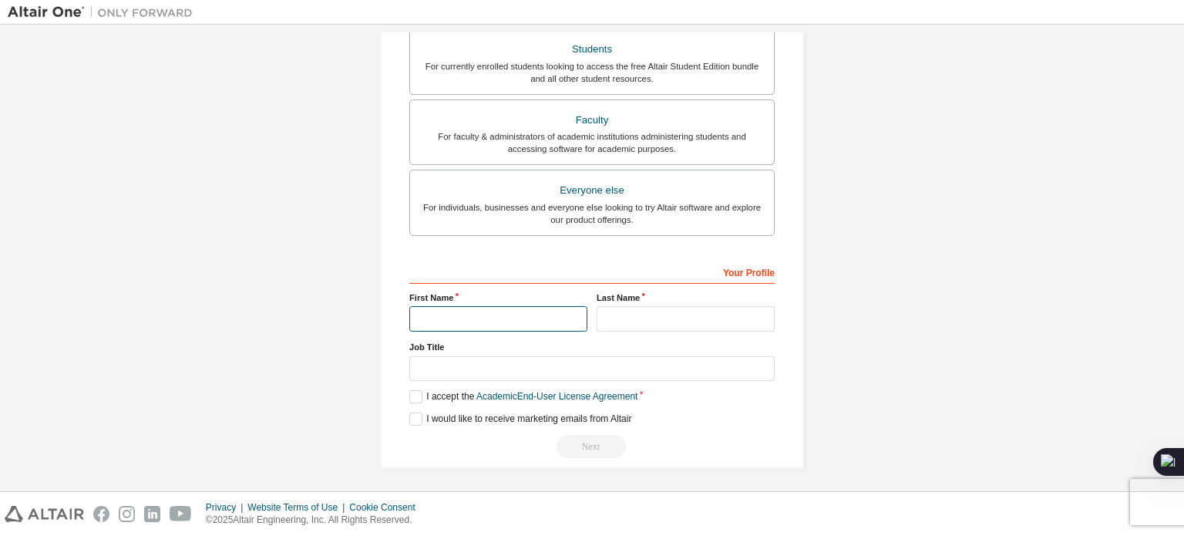 The width and height of the screenshot is (1184, 536). I want to click on div: Everyone else, so click(592, 190).